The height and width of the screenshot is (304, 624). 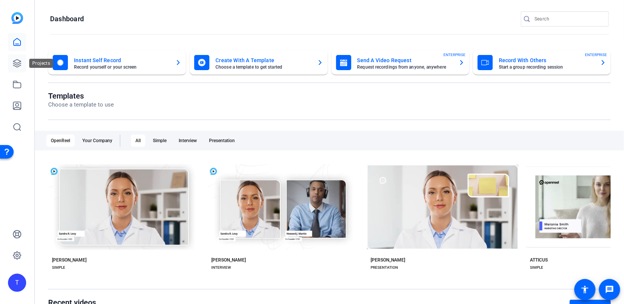 I want to click on div: Simple, so click(x=160, y=141).